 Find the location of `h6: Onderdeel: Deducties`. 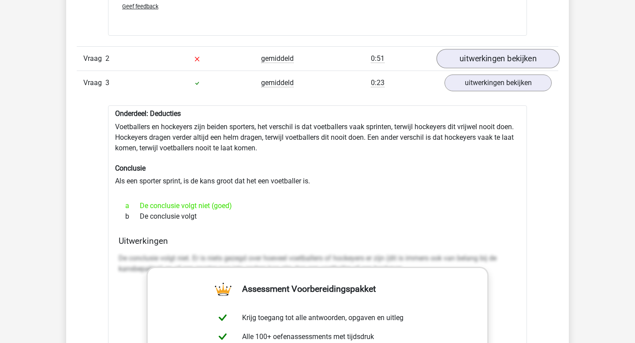

h6: Onderdeel: Deducties is located at coordinates (317, 113).